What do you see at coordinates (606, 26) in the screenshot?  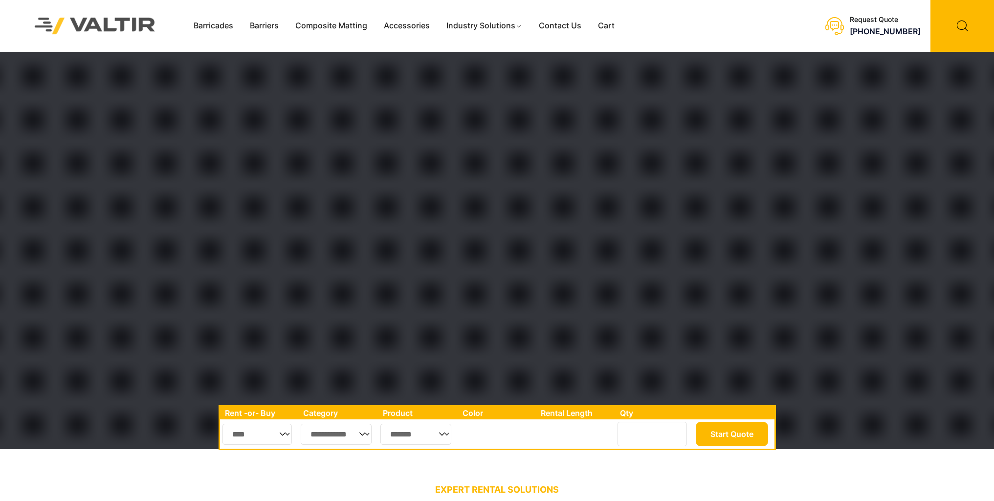 I see `a: Cart` at bounding box center [606, 26].